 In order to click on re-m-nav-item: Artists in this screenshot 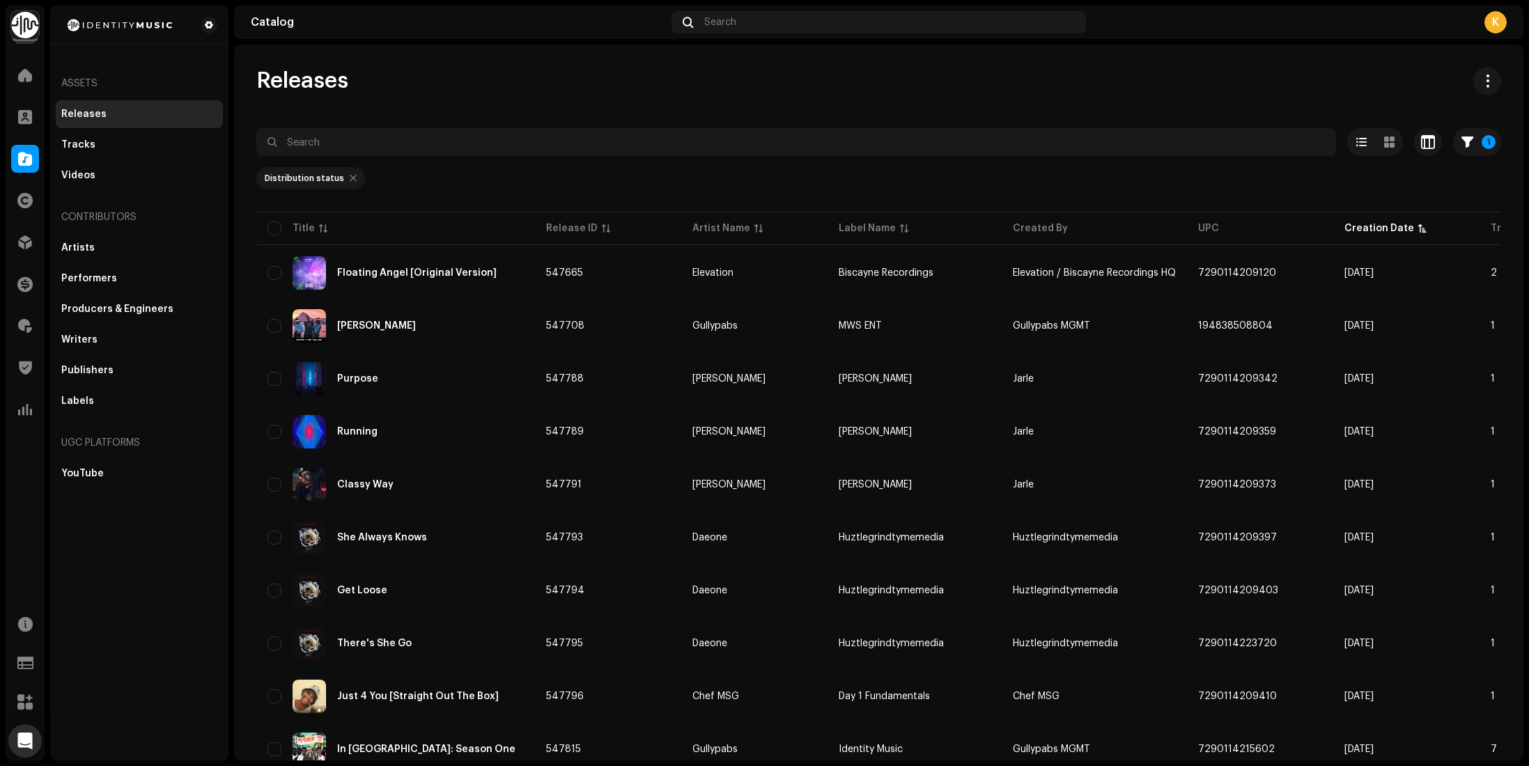, I will do `click(139, 248)`.